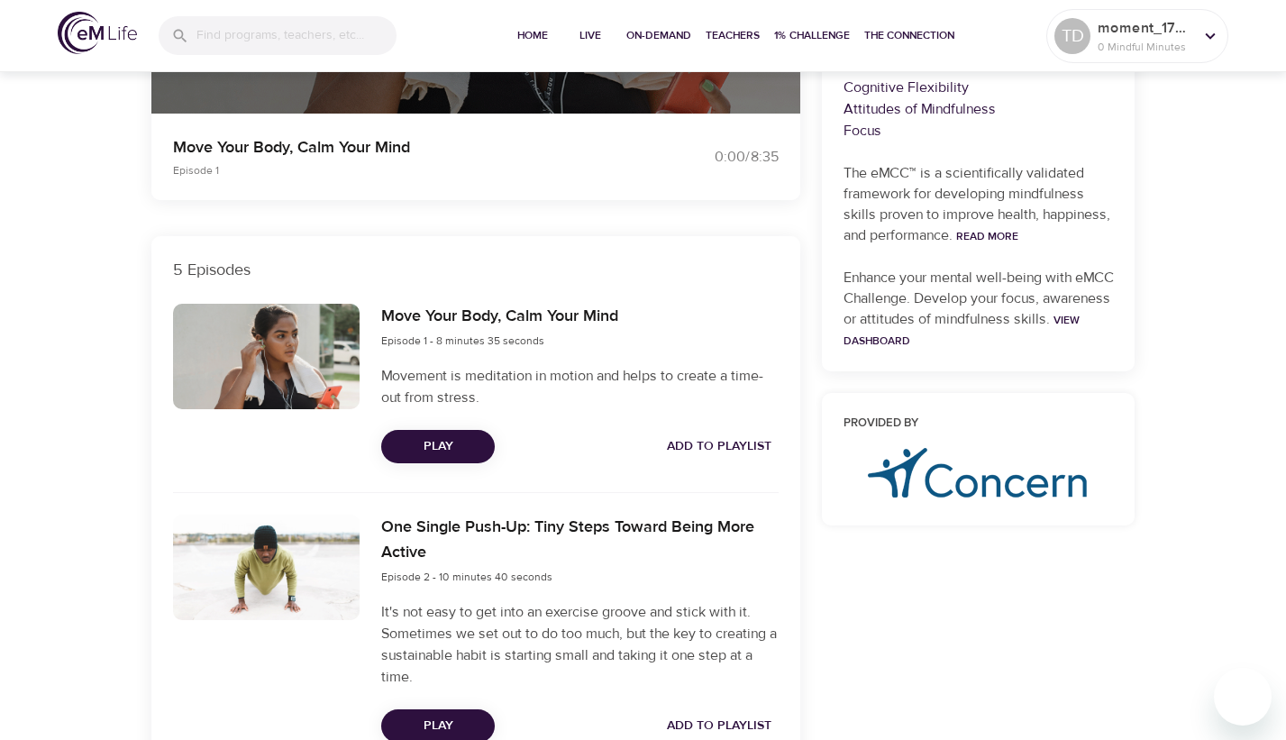 This screenshot has height=740, width=1286. What do you see at coordinates (397, 147) in the screenshot?
I see `p: Move Your Body, Calm Your Mind` at bounding box center [397, 147].